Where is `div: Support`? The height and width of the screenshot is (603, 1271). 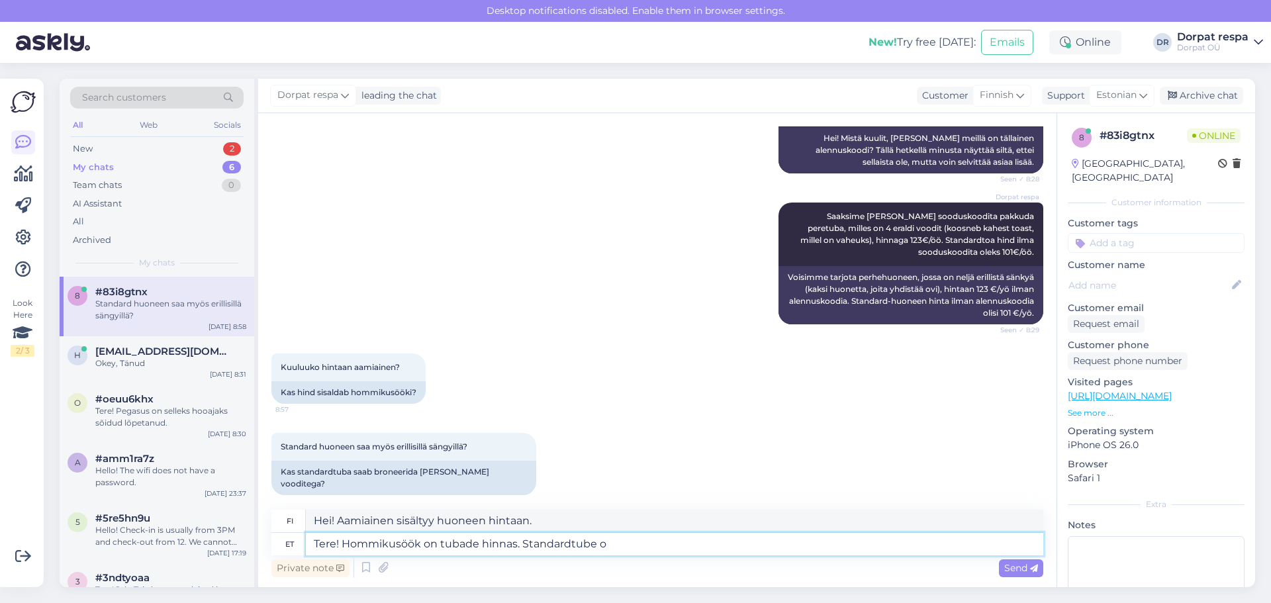 div: Support is located at coordinates (1063, 95).